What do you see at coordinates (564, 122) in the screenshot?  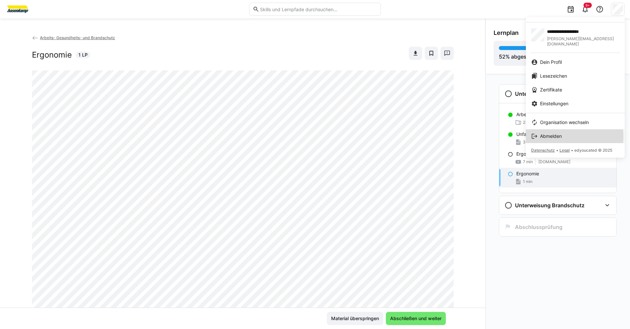 I see `span: Organisation wechseln` at bounding box center [564, 122].